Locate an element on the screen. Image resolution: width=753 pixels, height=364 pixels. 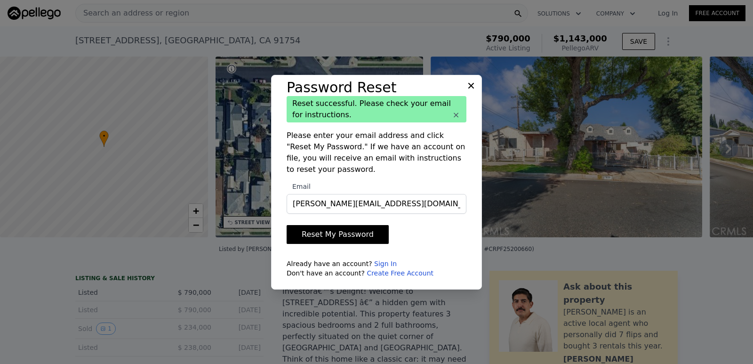
div: Already have an account? Don't have an account? is located at coordinates (377, 268).